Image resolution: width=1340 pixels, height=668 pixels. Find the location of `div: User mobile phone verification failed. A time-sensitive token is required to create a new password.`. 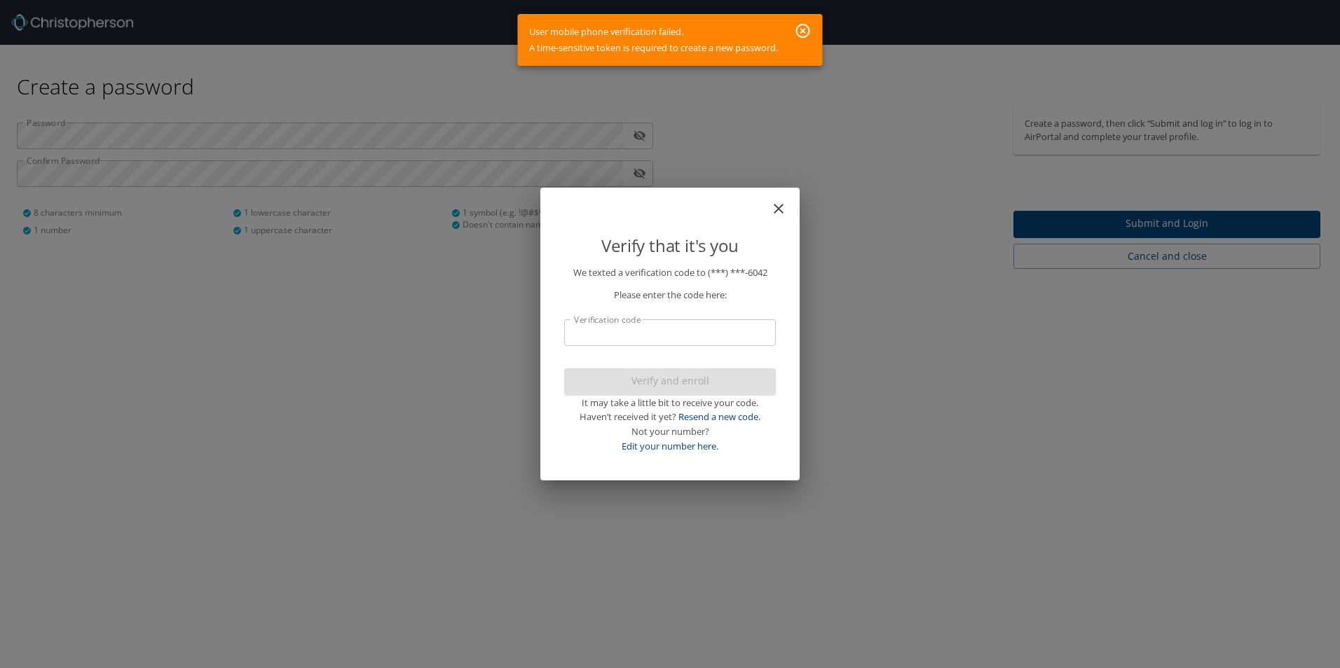

div: User mobile phone verification failed. A time-sensitive token is required to create a new password. is located at coordinates (653, 40).